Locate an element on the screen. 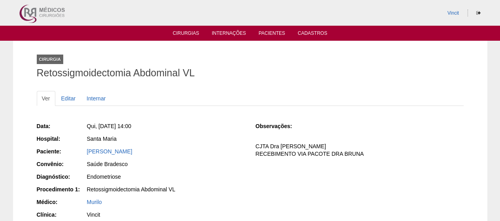 The image size is (500, 221). a: Cadastros is located at coordinates (312, 34).